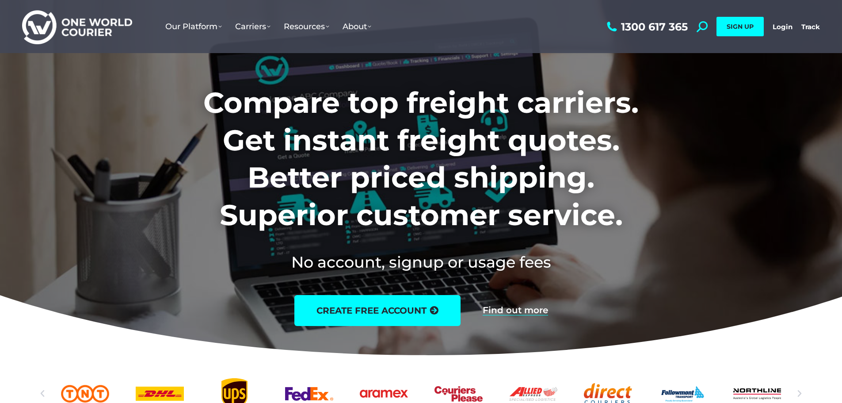 This screenshot has width=842, height=403. I want to click on span: About, so click(357, 27).